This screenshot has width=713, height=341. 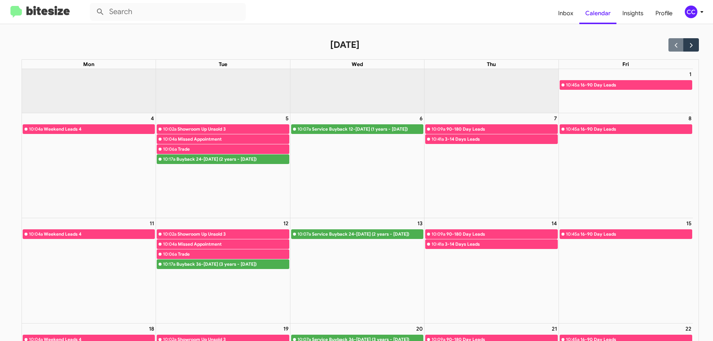 What do you see at coordinates (357, 166) in the screenshot?
I see `td: August 6, 2025` at bounding box center [357, 166].